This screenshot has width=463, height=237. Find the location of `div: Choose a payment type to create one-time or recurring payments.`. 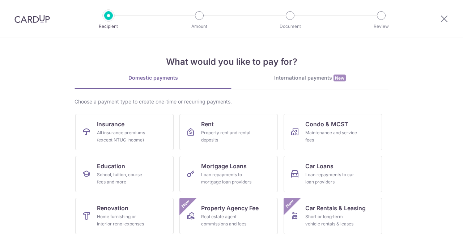

div: Choose a payment type to create one-time or recurring payments. is located at coordinates (231, 102).